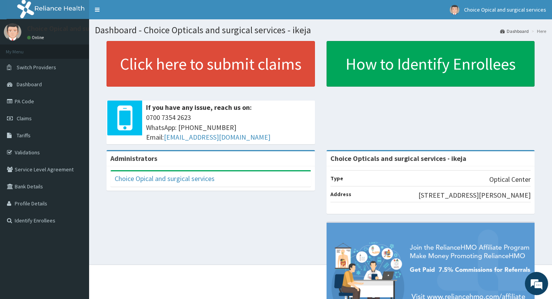 This screenshot has width=552, height=299. I want to click on span: Choice Opical and surgical services, so click(505, 10).